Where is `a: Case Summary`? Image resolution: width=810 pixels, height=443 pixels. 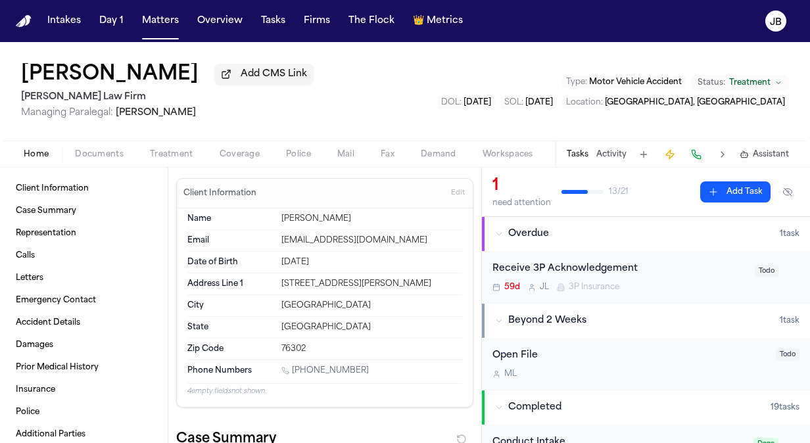
a: Case Summary is located at coordinates (83, 211).